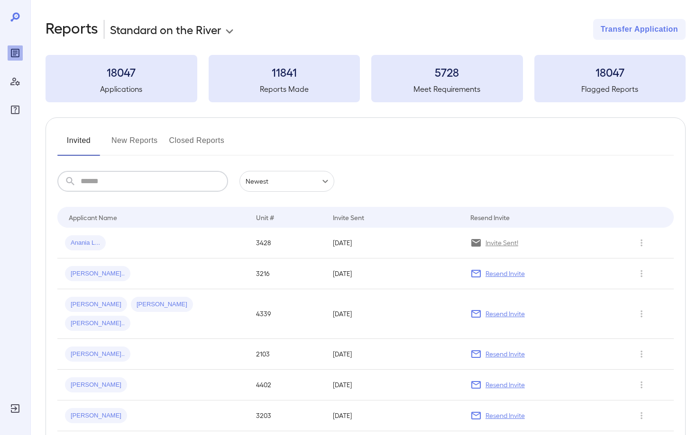 The height and width of the screenshot is (435, 697). I want to click on div: Invite Sent, so click(348, 217).